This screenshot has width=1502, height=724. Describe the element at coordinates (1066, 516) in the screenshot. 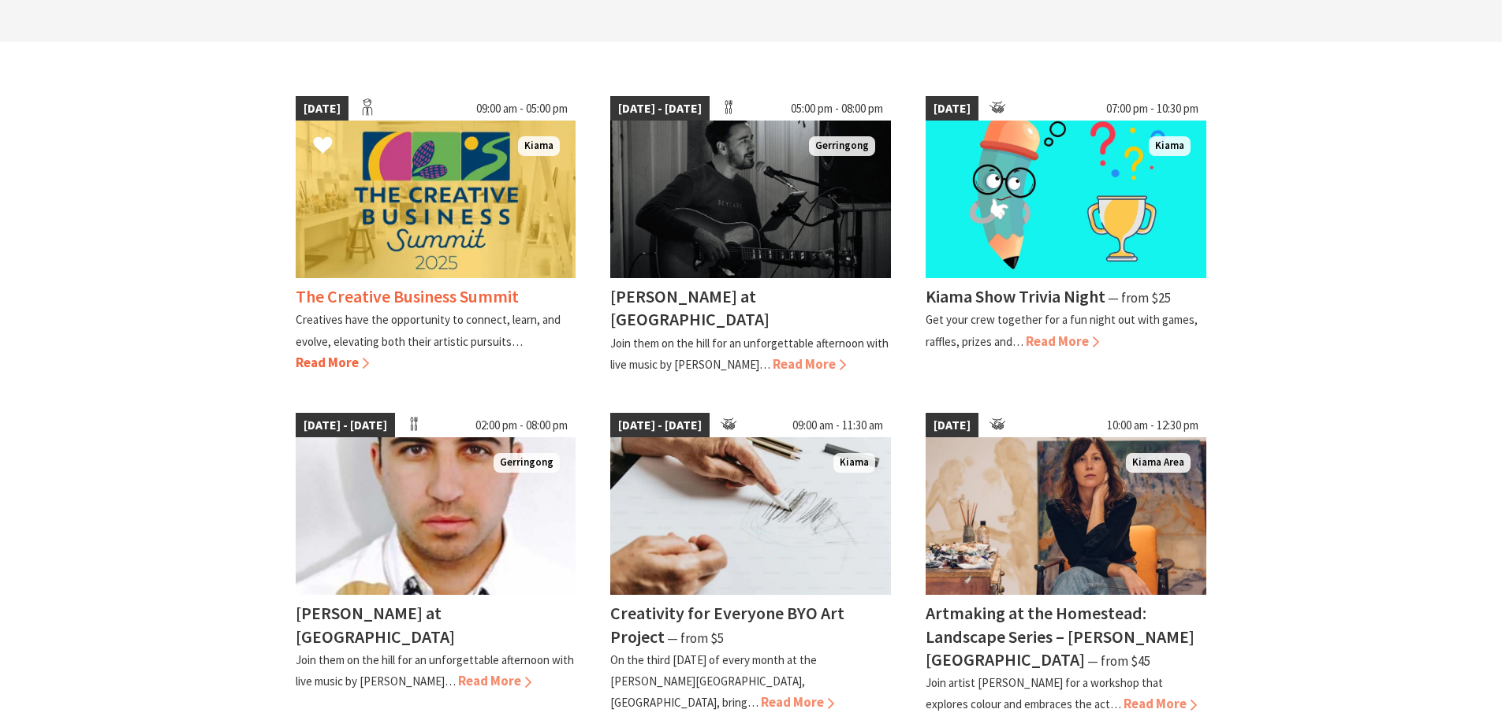

I see `img: Amber sits in her studio with several paintings behind her` at that location.